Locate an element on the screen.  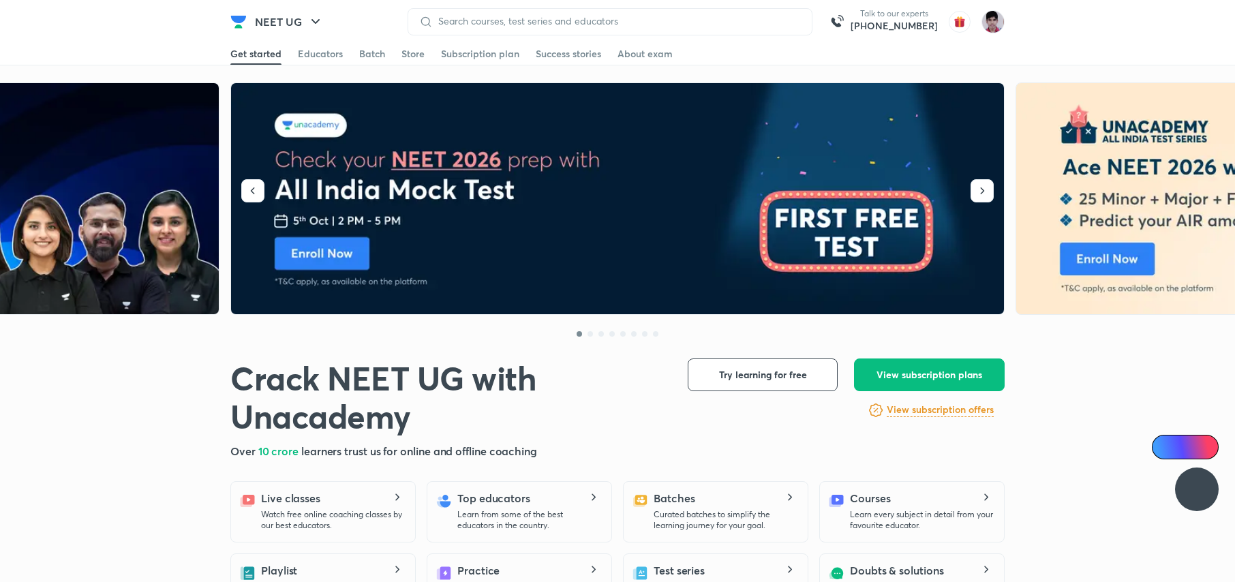
p: Talk to our experts is located at coordinates (894, 14).